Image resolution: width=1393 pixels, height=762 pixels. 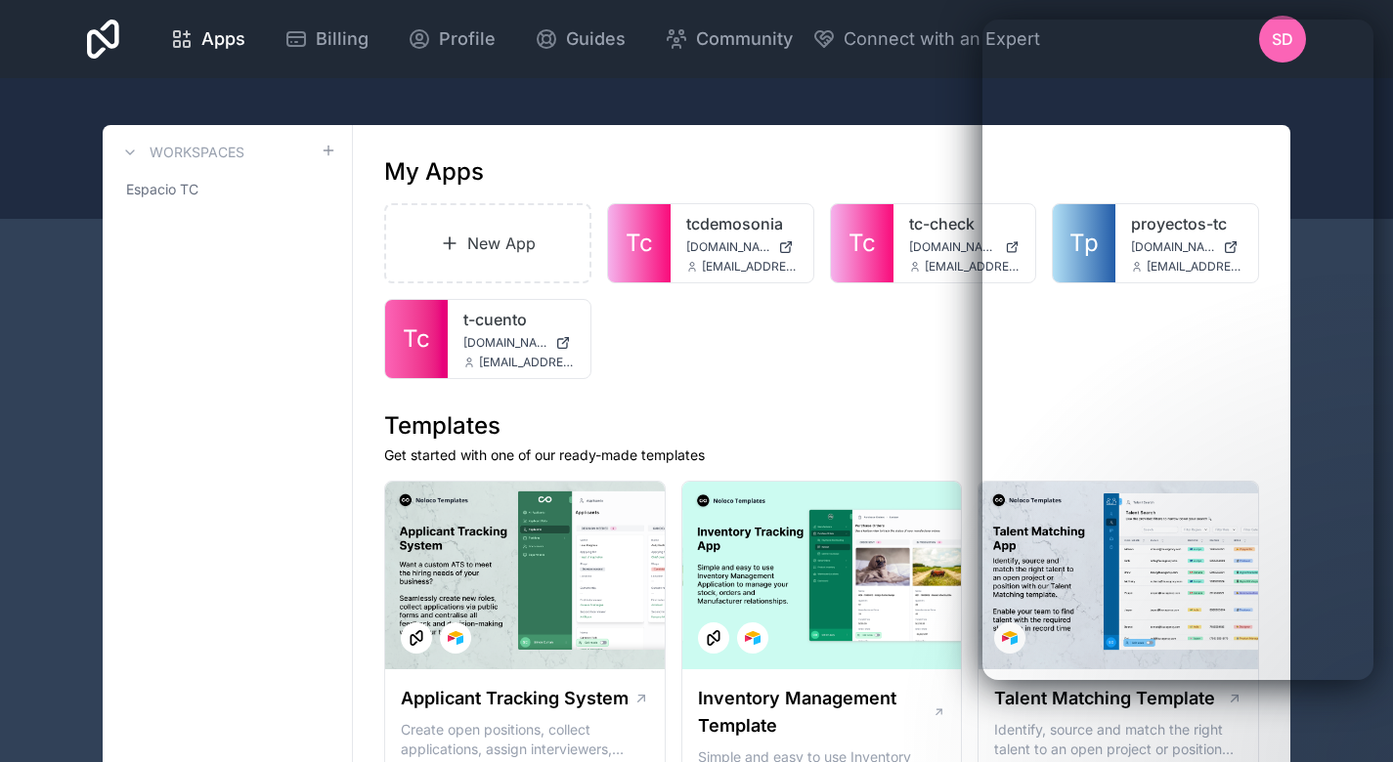 What do you see at coordinates (941, 39) in the screenshot?
I see `span: Connect with an Expert` at bounding box center [941, 39].